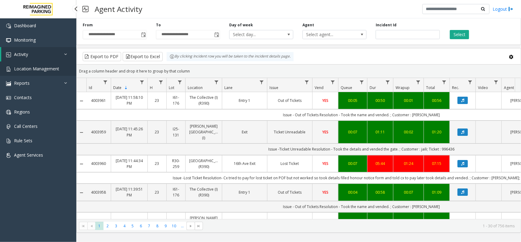 This screenshot has height=242, width=521. I want to click on a: 16th Ave Exit, so click(245, 163).